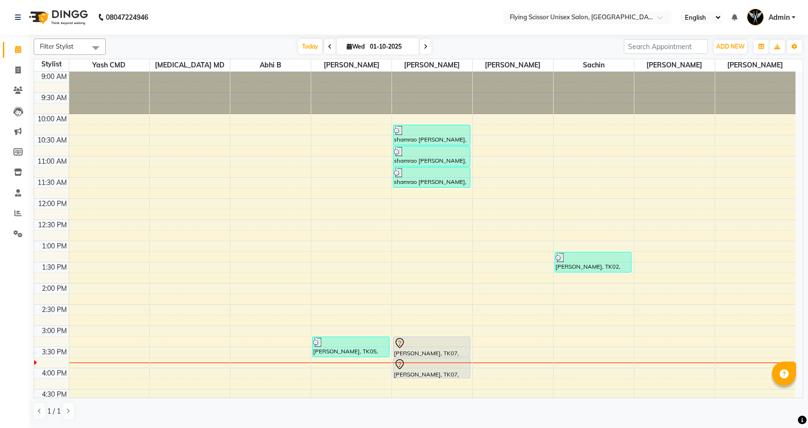 Image resolution: width=808 pixels, height=428 pixels. I want to click on div: 3:30 PM, so click(54, 352).